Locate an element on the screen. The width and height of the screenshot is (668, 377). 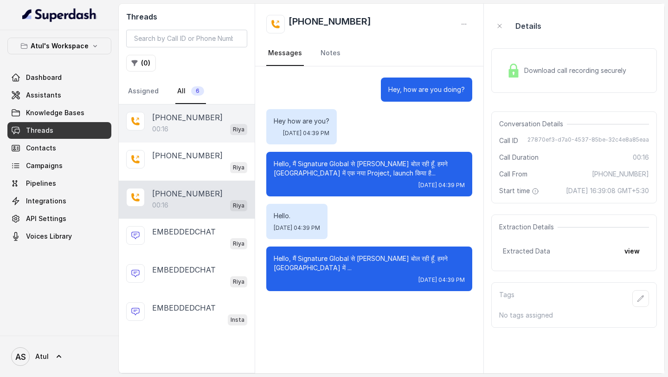
h2: Threads is located at coordinates (187, 17).